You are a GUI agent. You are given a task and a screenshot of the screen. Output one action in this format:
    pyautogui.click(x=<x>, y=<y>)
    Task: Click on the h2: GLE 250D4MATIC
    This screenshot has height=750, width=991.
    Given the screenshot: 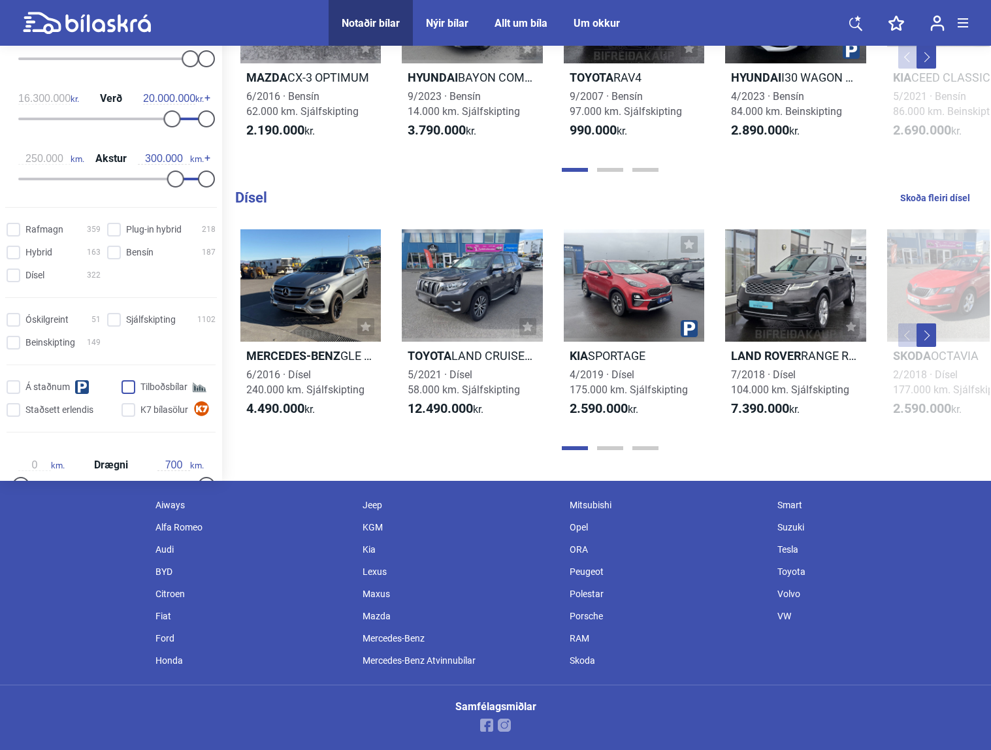 What is the action you would take?
    pyautogui.click(x=310, y=356)
    